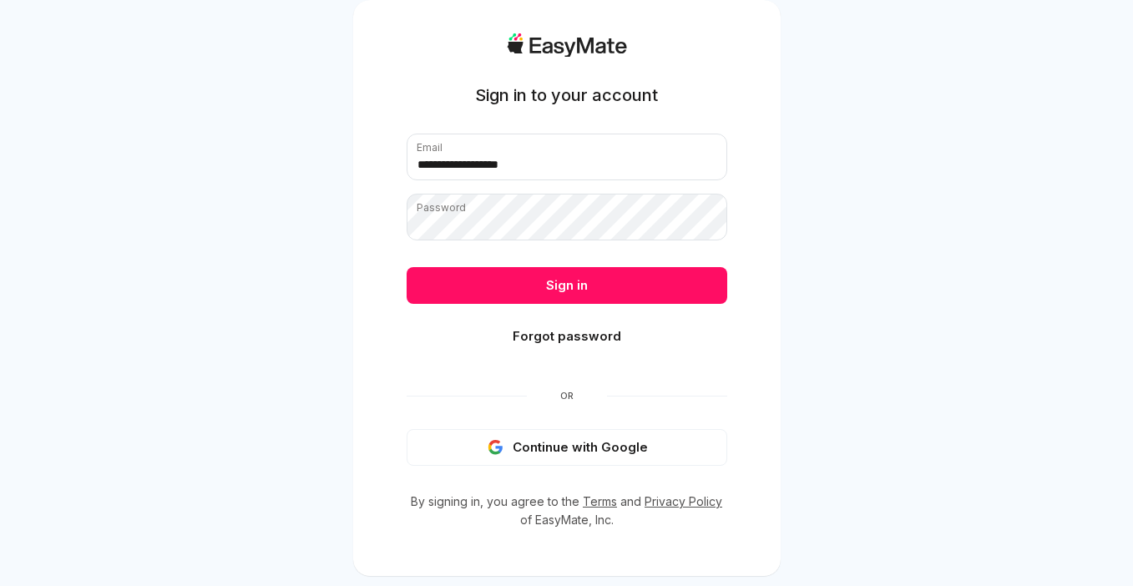 This screenshot has height=586, width=1133. I want to click on button: Forgot password, so click(567, 336).